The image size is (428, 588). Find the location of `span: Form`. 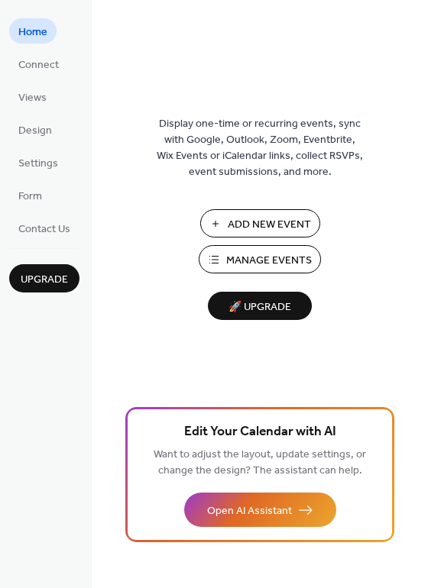

span: Form is located at coordinates (30, 196).